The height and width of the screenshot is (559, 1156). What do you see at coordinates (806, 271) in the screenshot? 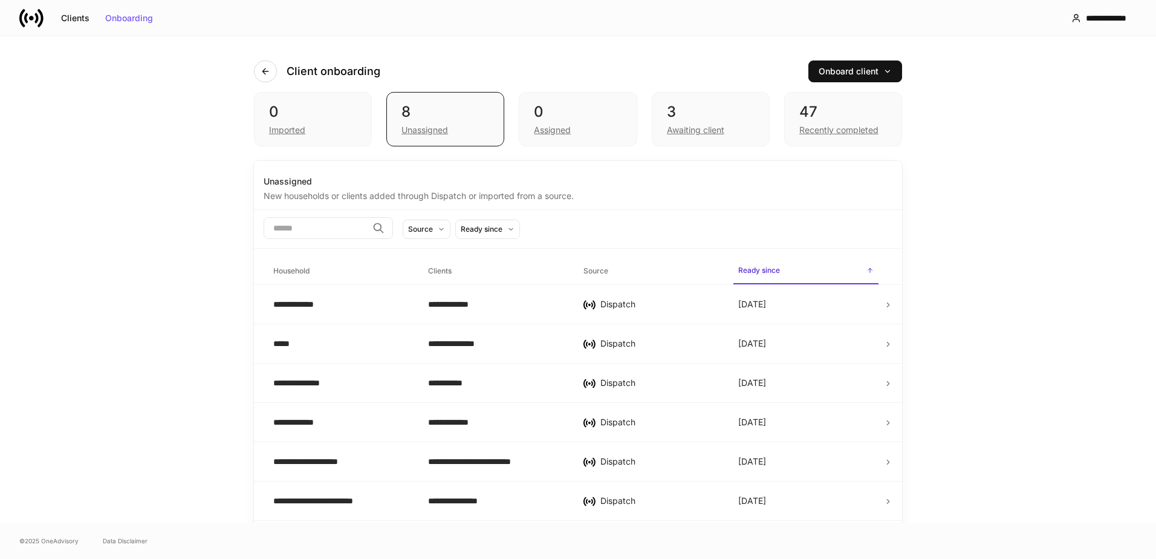
I see `span: Ready since` at bounding box center [806, 271].